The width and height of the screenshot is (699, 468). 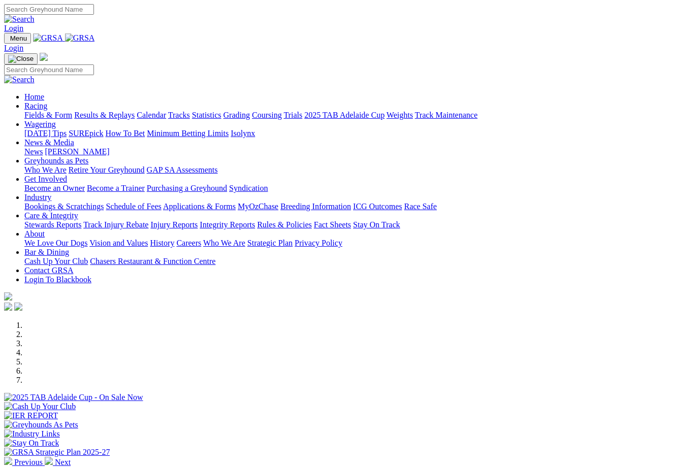 I want to click on a: History, so click(x=162, y=243).